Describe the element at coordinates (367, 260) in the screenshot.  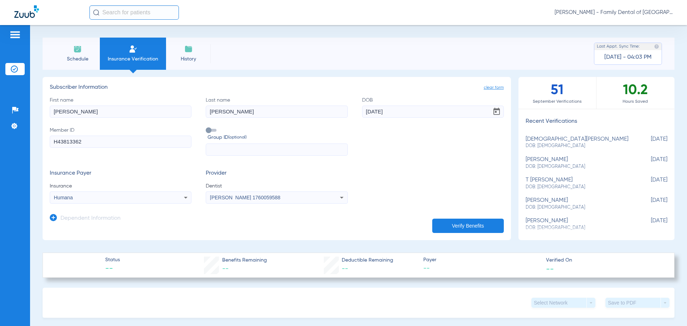
I see `span: Deductible Remaining` at that location.